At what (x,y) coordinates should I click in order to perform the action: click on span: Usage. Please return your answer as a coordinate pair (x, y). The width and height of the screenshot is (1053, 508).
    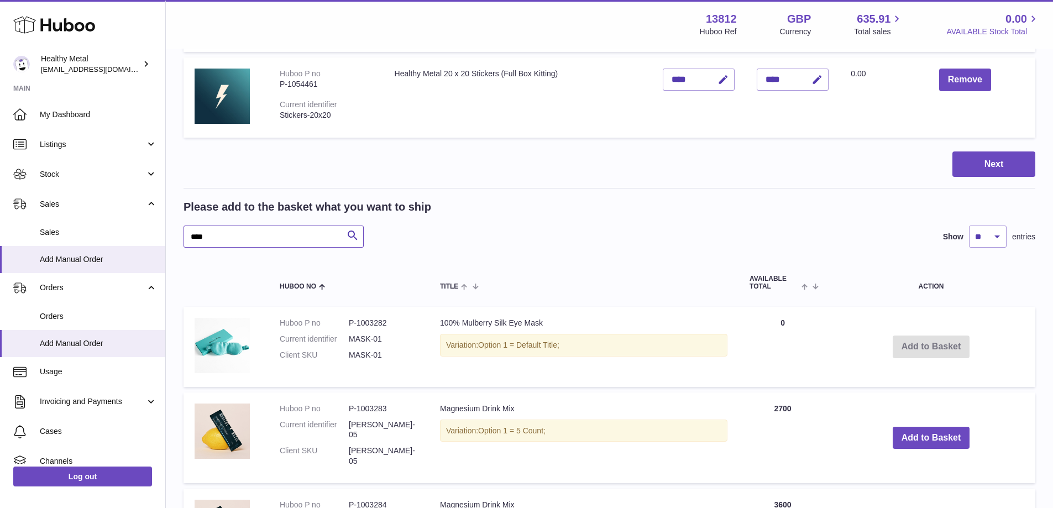
    Looking at the image, I should click on (98, 371).